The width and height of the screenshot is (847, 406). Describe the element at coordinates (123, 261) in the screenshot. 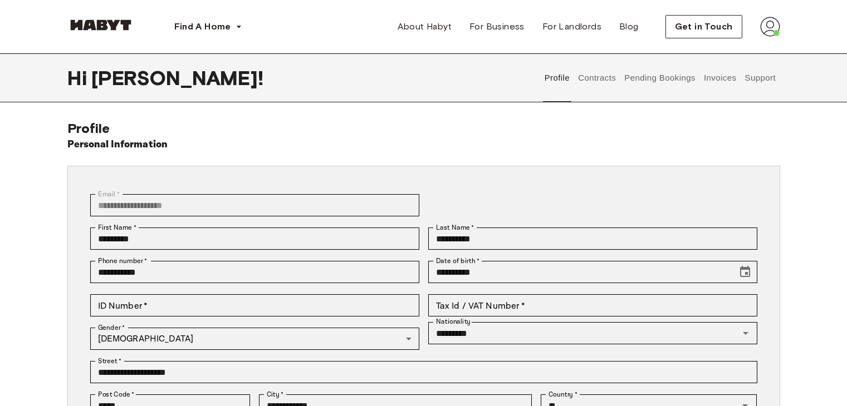

I see `label: Phone number` at that location.